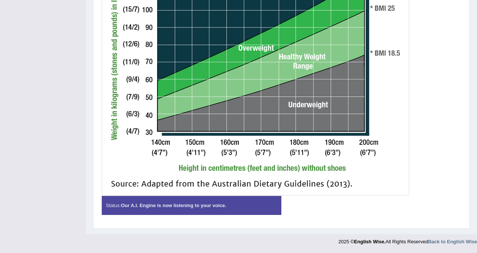 Image resolution: width=477 pixels, height=253 pixels. Describe the element at coordinates (452, 241) in the screenshot. I see `strong: Back to English Wise` at that location.